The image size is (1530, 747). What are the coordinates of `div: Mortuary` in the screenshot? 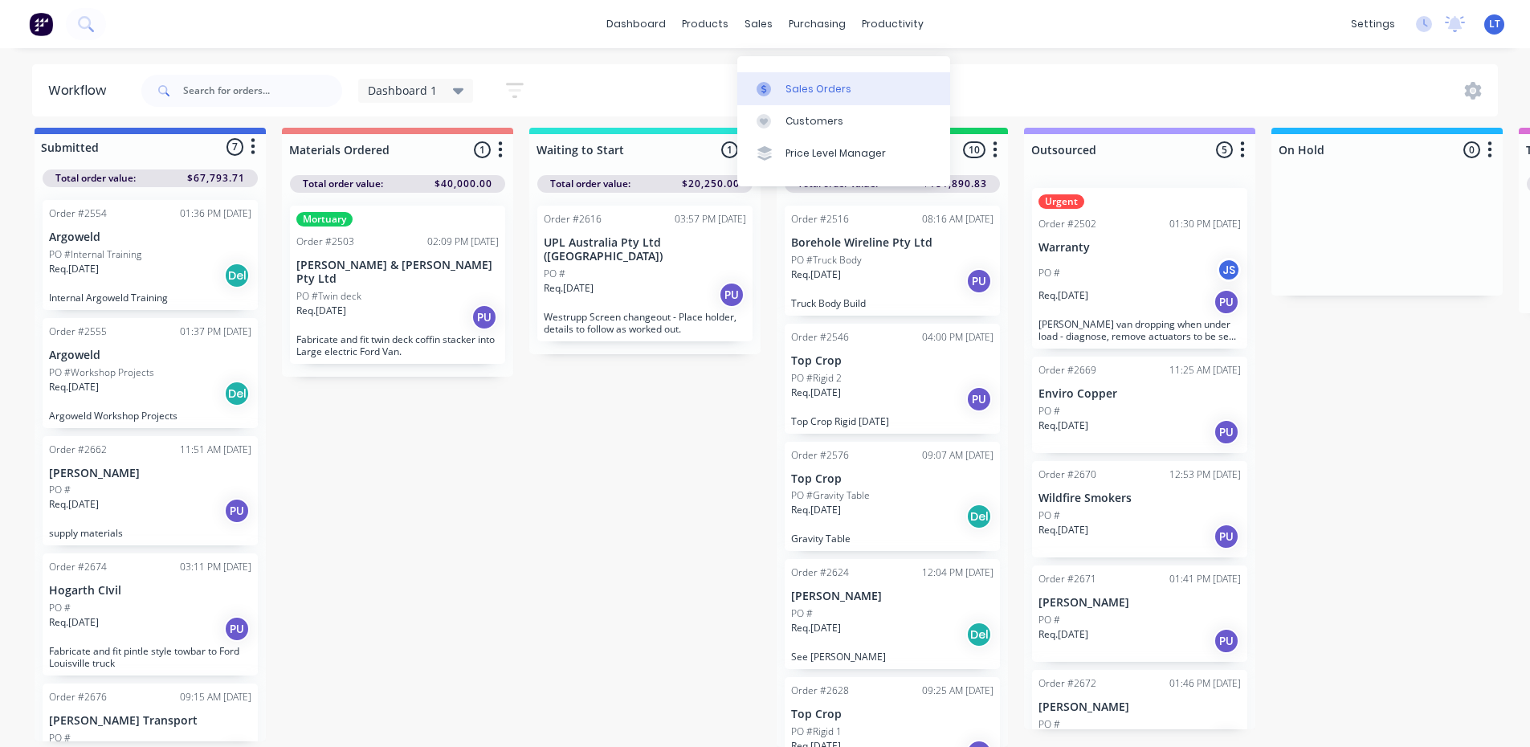 It's located at (325, 219).